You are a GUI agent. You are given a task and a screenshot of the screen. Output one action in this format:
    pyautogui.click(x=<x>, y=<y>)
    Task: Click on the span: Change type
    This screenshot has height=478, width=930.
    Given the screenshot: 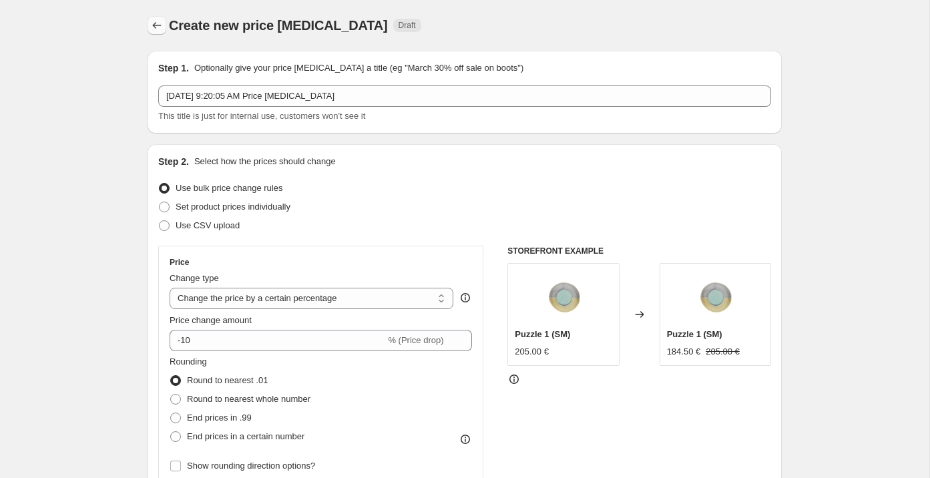 What is the action you would take?
    pyautogui.click(x=194, y=278)
    